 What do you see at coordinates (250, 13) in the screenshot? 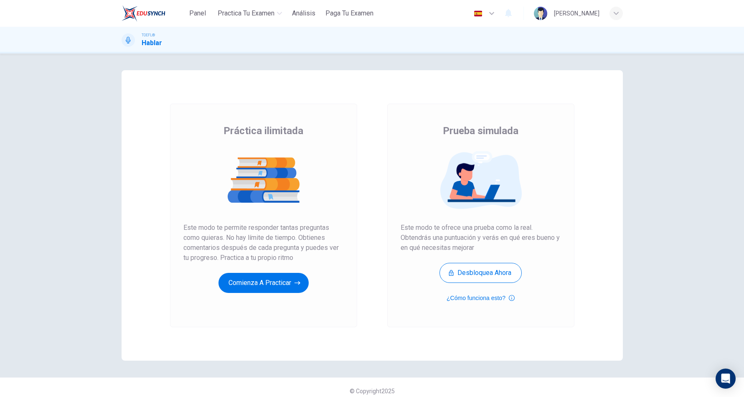
I see `button: Practica tu examen` at bounding box center [250, 13].